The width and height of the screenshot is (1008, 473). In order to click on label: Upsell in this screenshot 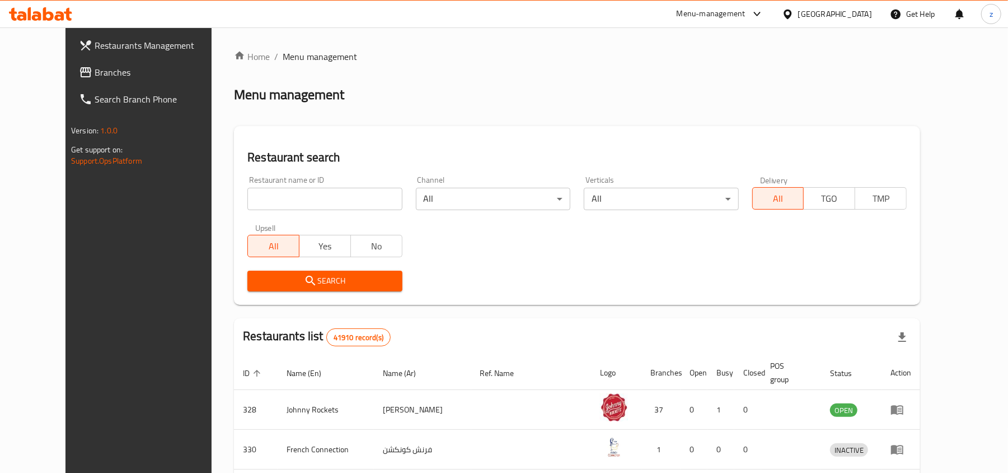, I will do `click(265, 227)`.